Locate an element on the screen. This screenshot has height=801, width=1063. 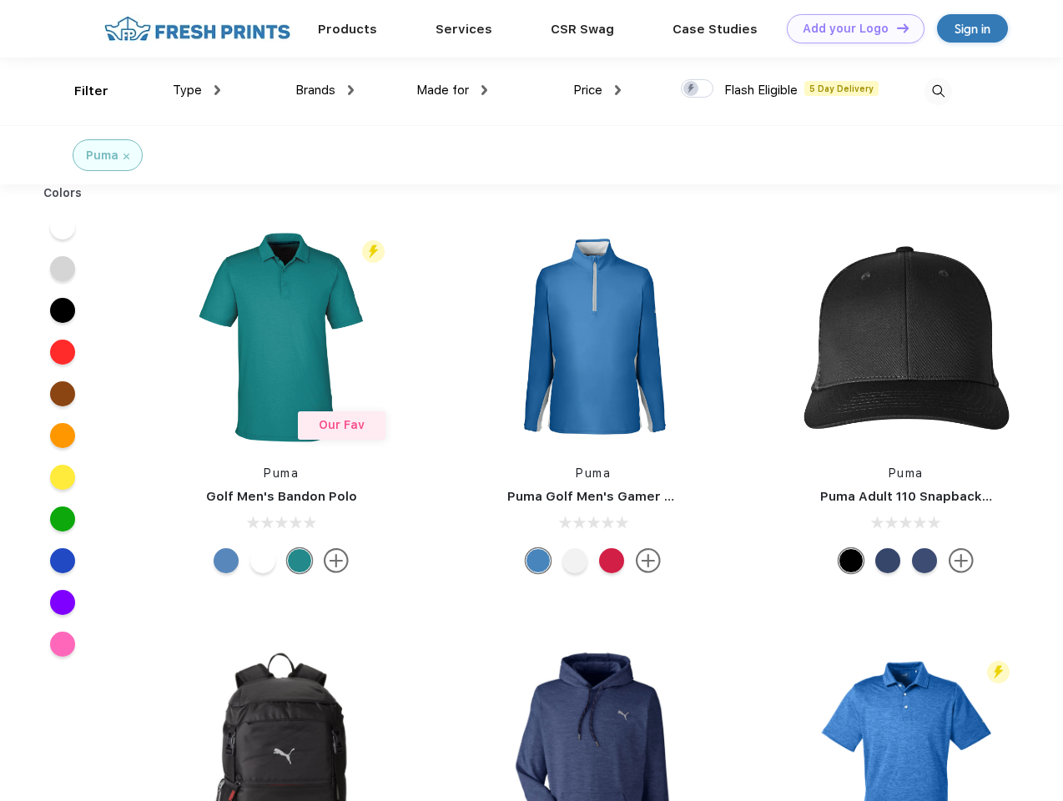
a: CSR Swag is located at coordinates (582, 29).